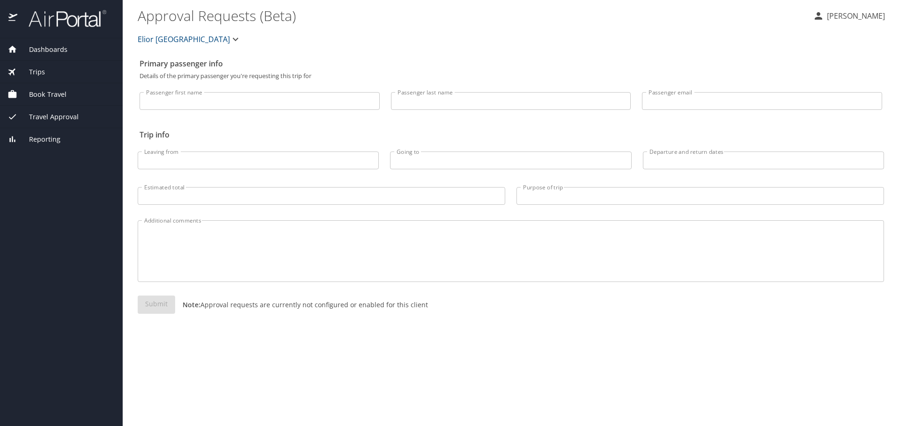 The width and height of the screenshot is (899, 426). I want to click on span: Reporting, so click(39, 139).